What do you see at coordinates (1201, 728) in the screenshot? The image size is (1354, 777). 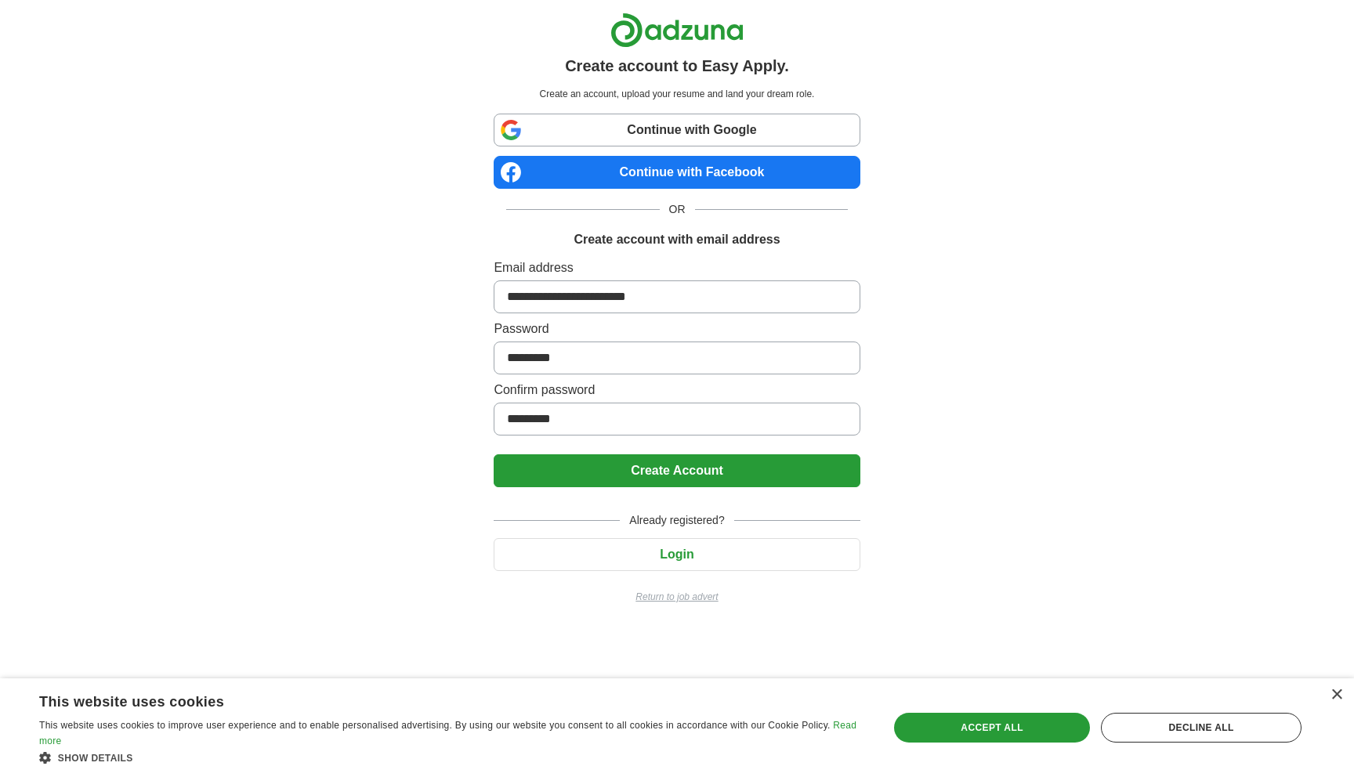 I see `div: Decline all` at bounding box center [1201, 728].